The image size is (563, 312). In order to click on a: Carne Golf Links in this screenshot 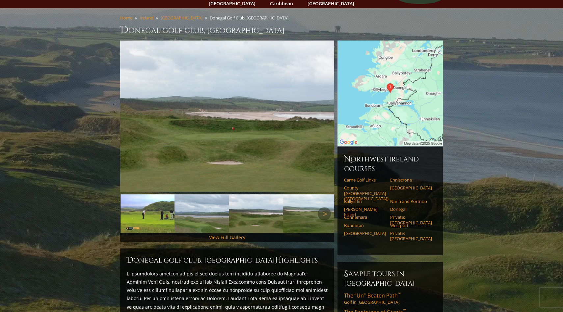, I will do `click(365, 180)`.